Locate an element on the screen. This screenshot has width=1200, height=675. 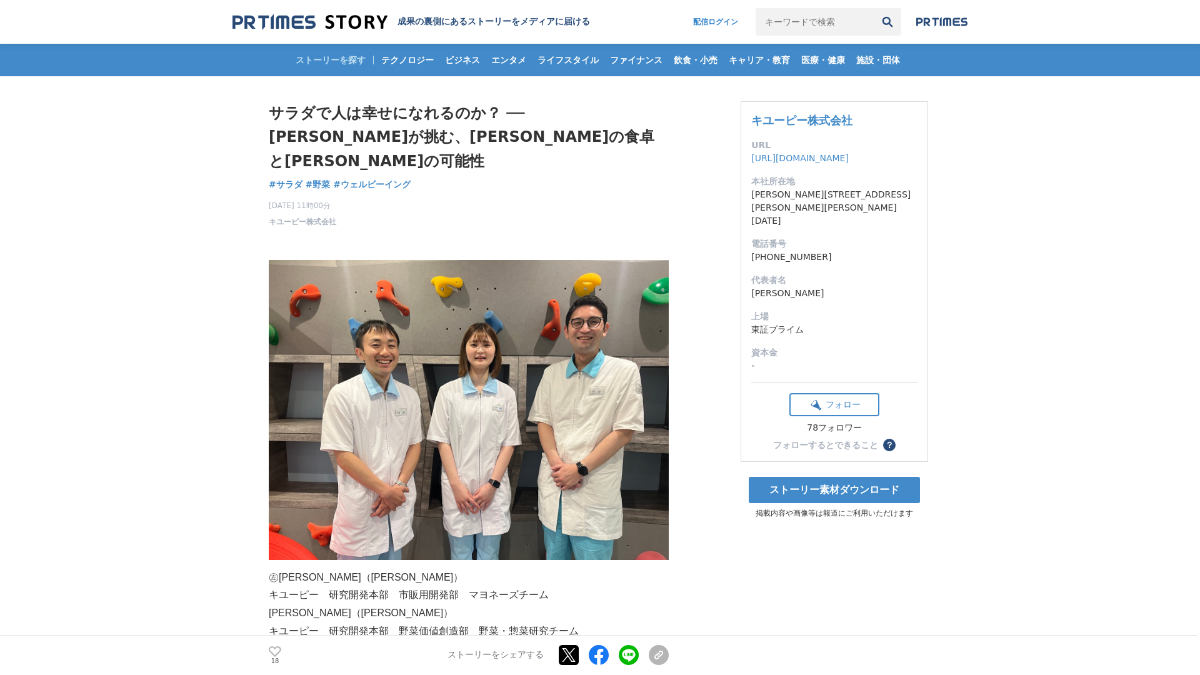
span: エンタメ is located at coordinates (509, 60).